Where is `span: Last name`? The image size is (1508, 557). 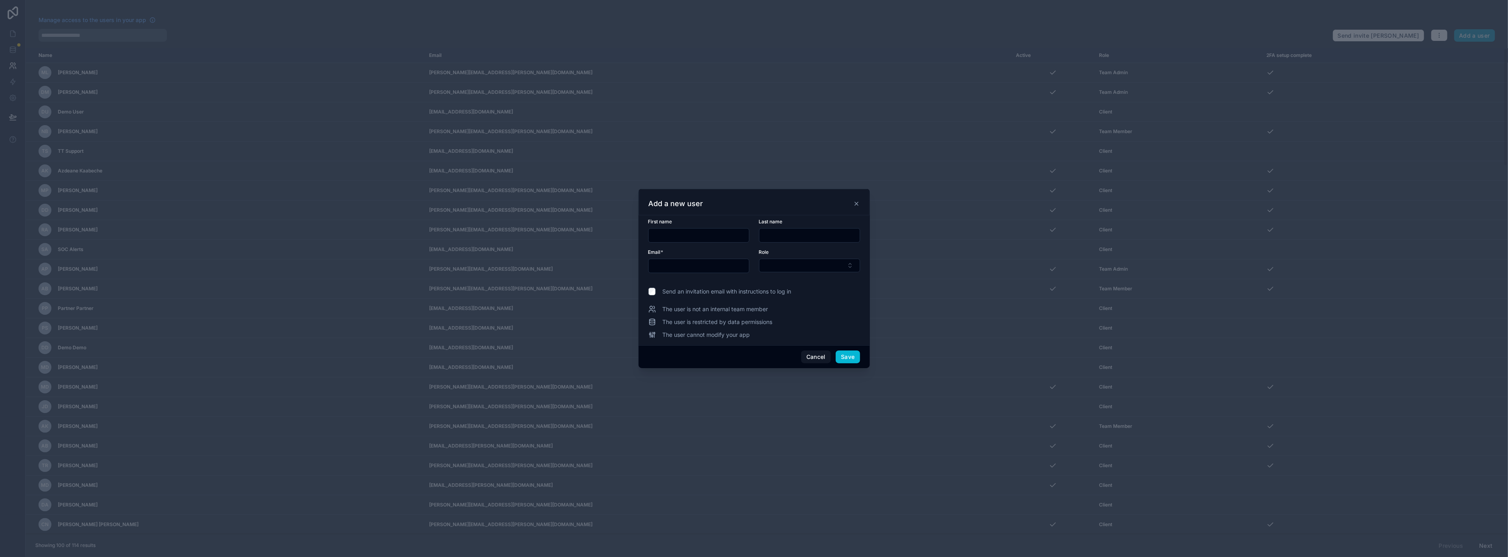
span: Last name is located at coordinates (770, 222).